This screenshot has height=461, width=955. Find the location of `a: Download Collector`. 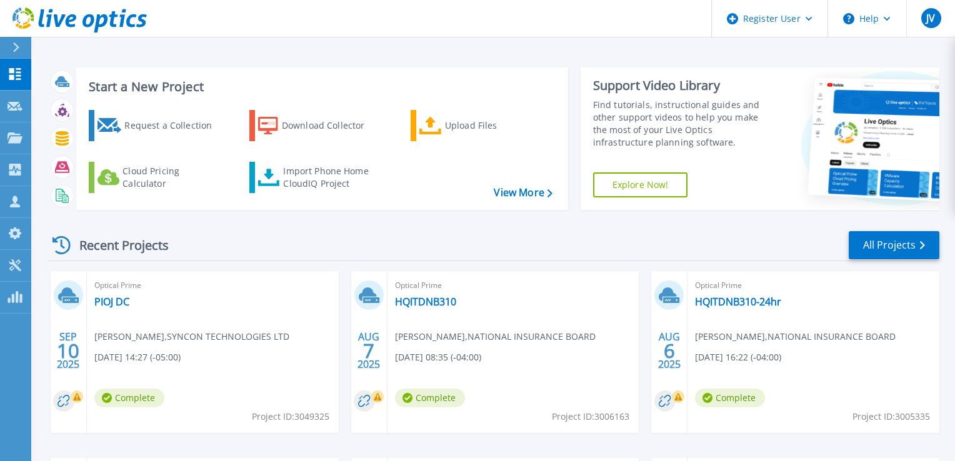

a: Download Collector is located at coordinates (319, 126).